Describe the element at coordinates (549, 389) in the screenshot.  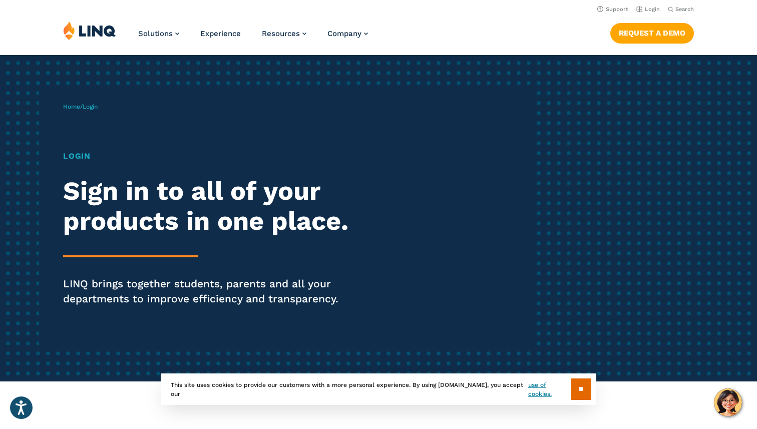
I see `a: use of cookies.` at that location.